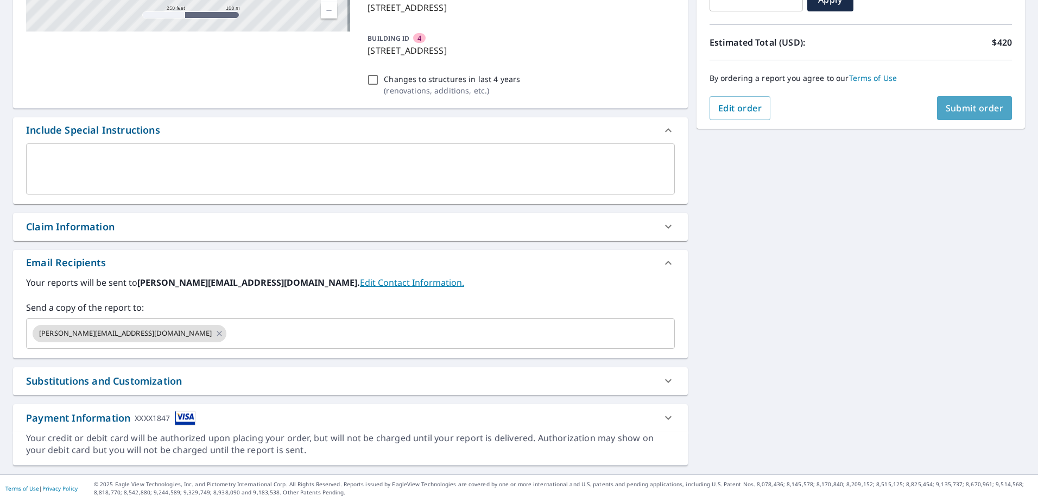 This screenshot has height=502, width=1038. I want to click on label: Send a copy of the report to:, so click(350, 307).